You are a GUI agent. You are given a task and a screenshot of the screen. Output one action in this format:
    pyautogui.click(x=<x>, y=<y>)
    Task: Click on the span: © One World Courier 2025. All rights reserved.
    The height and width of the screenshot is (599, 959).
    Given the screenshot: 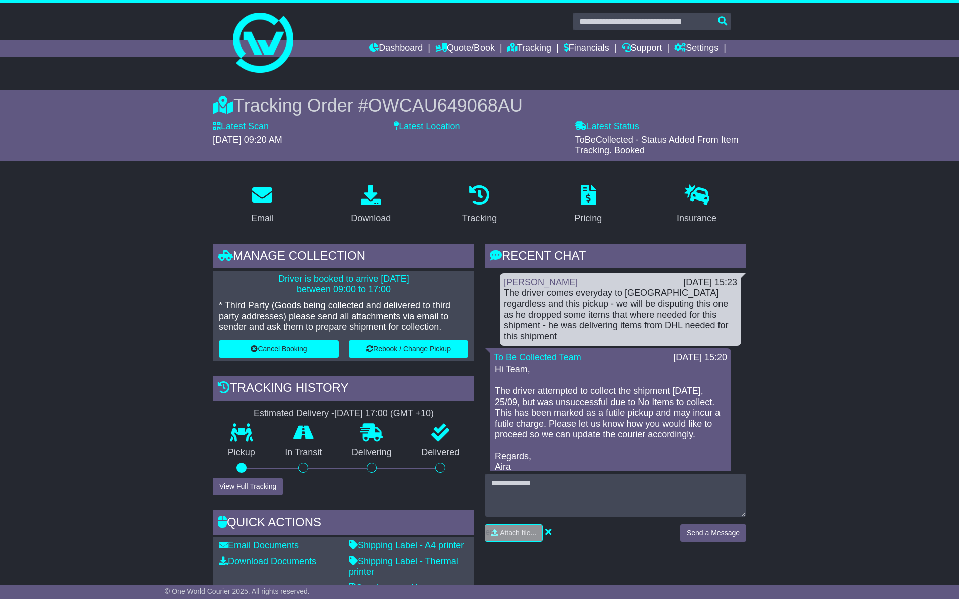 What is the action you would take?
    pyautogui.click(x=237, y=591)
    